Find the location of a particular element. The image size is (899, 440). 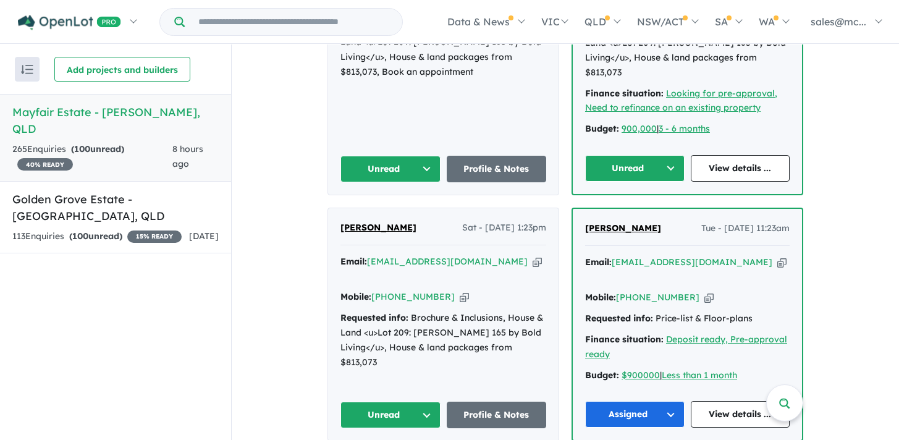

a: Looking for pre-approval, Need to refinance on an existing property is located at coordinates (681, 101).